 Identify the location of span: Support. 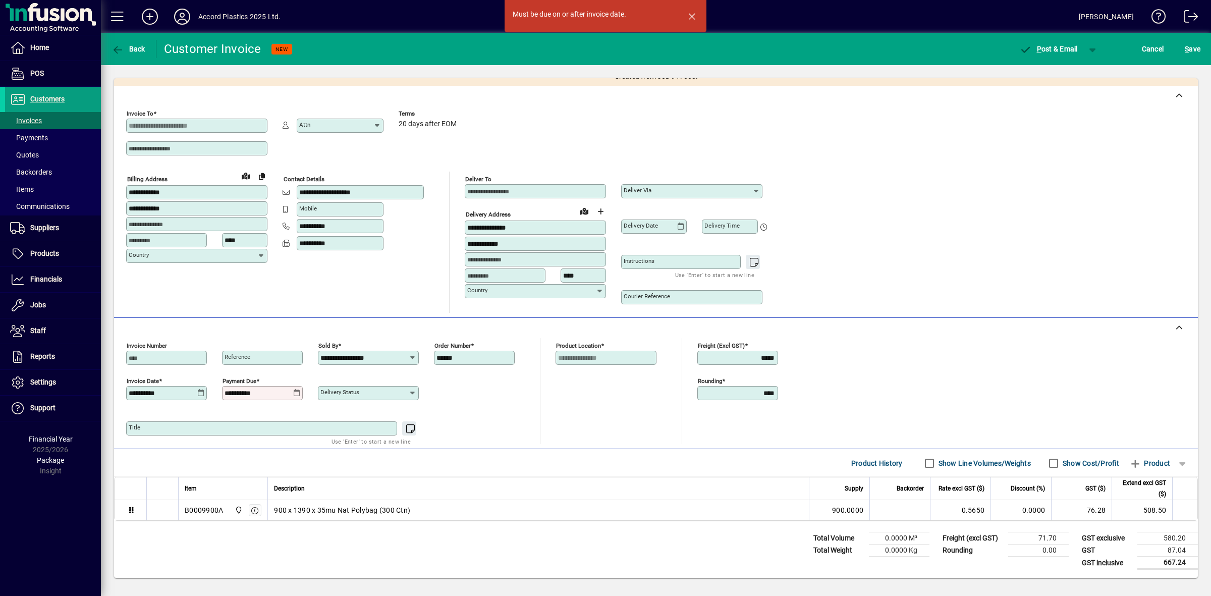
(43, 408).